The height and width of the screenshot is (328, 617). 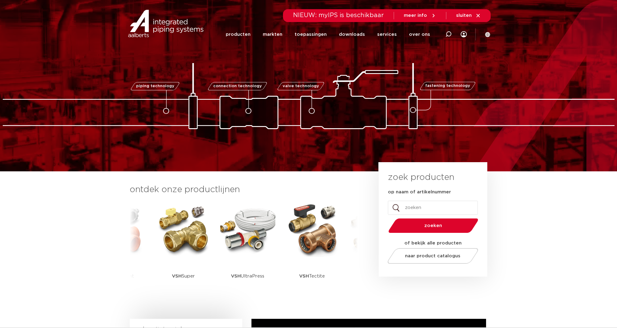 I want to click on a: meer info, so click(x=420, y=16).